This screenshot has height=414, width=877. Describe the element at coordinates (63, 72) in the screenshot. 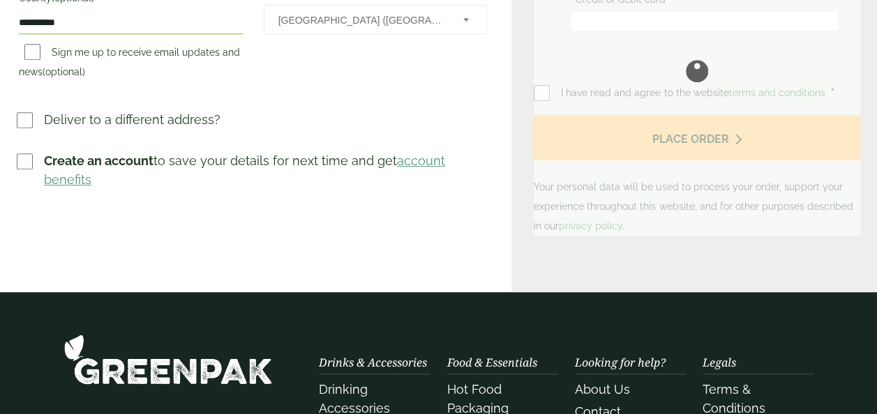

I see `span: (optional)` at that location.